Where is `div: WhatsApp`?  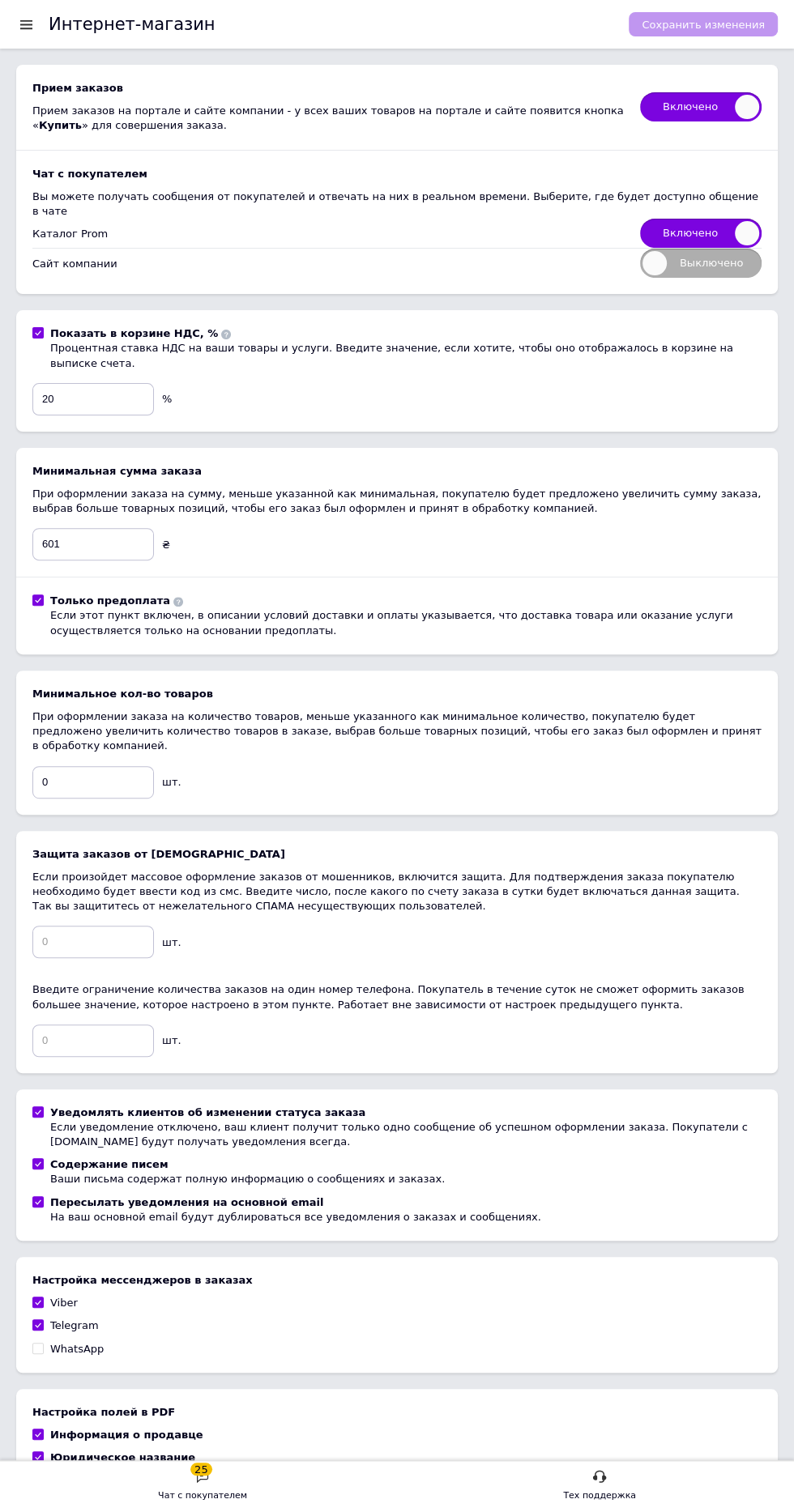 div: WhatsApp is located at coordinates (77, 1350).